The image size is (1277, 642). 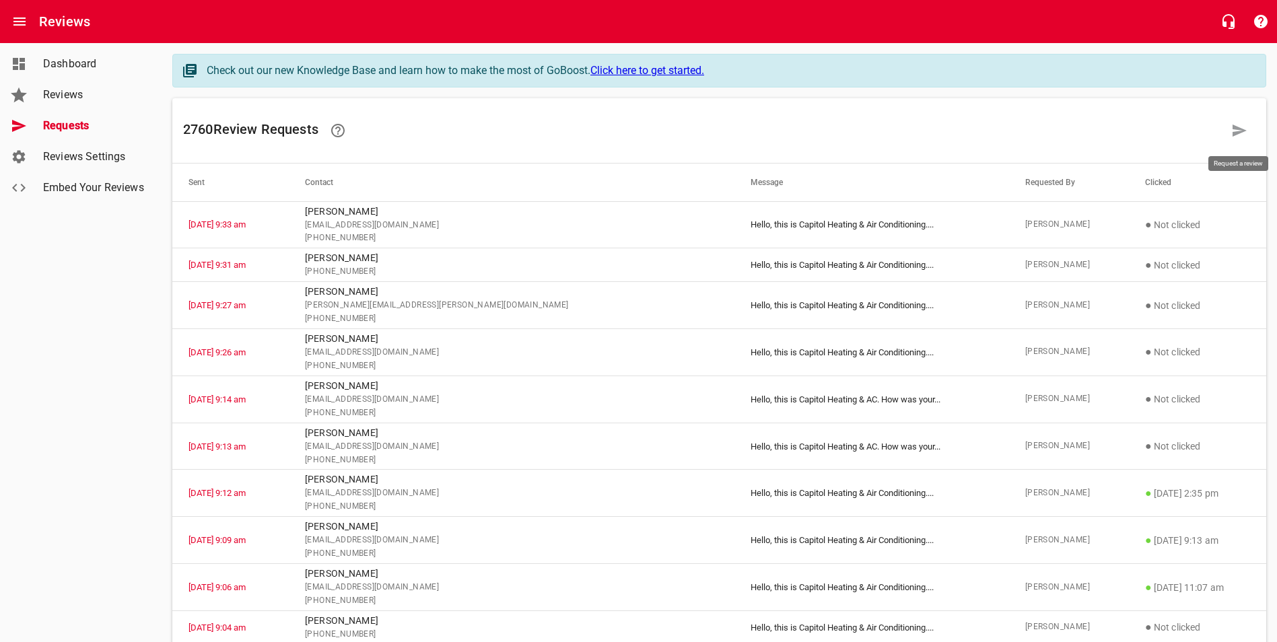 I want to click on span: Requests, so click(x=94, y=126).